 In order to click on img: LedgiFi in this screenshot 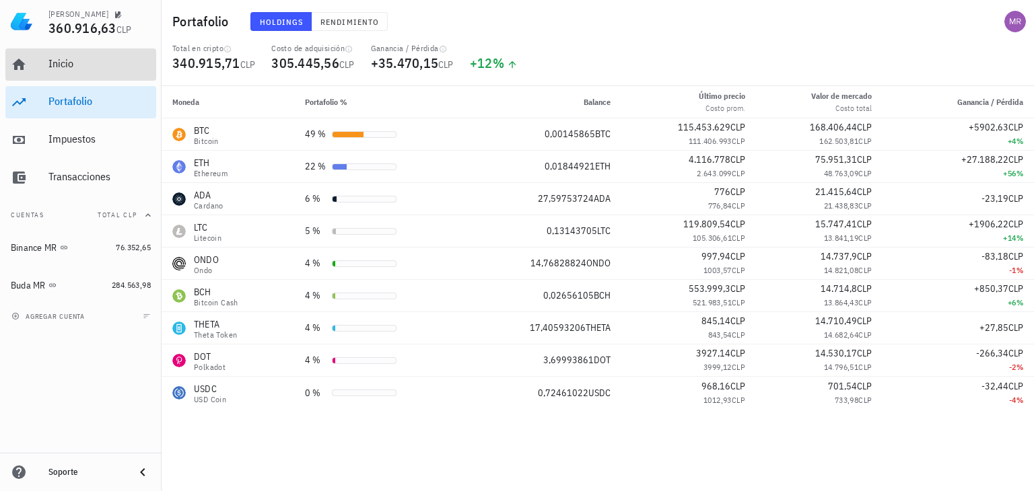, I will do `click(22, 22)`.